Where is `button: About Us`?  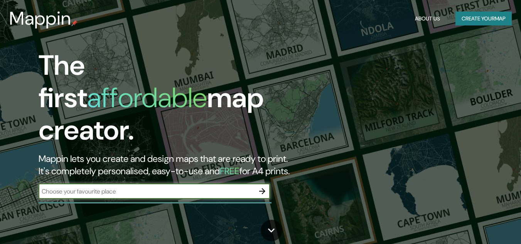
button: About Us is located at coordinates (427, 19).